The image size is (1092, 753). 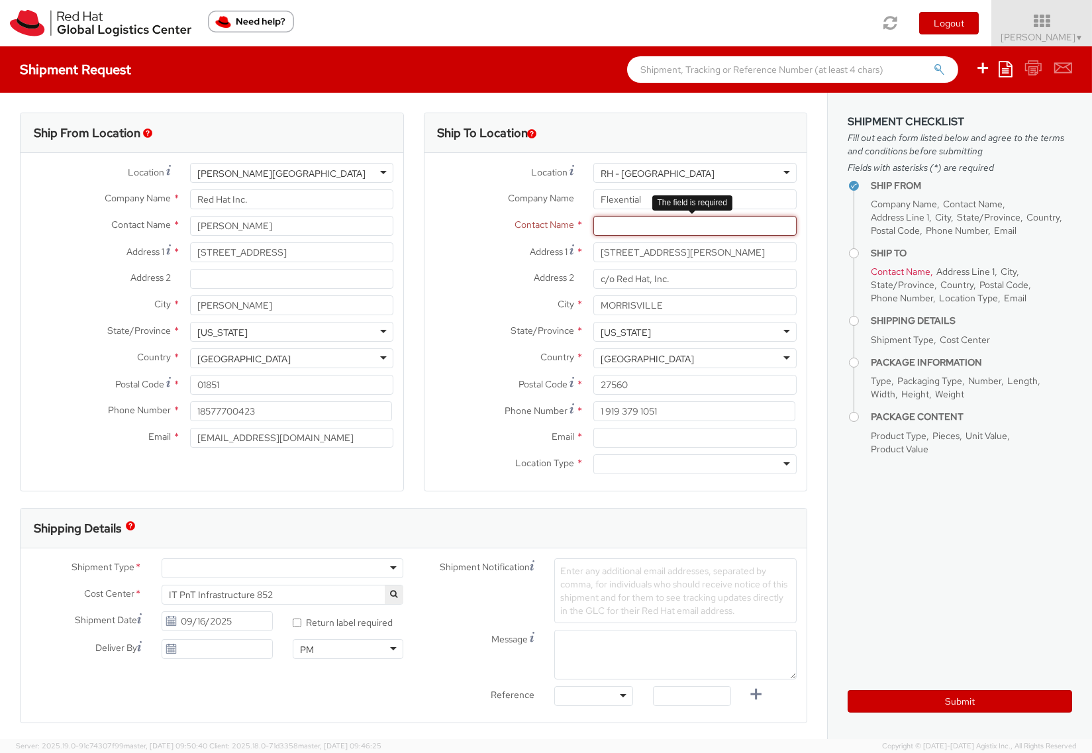 I want to click on h3: Ship From Location, so click(x=87, y=133).